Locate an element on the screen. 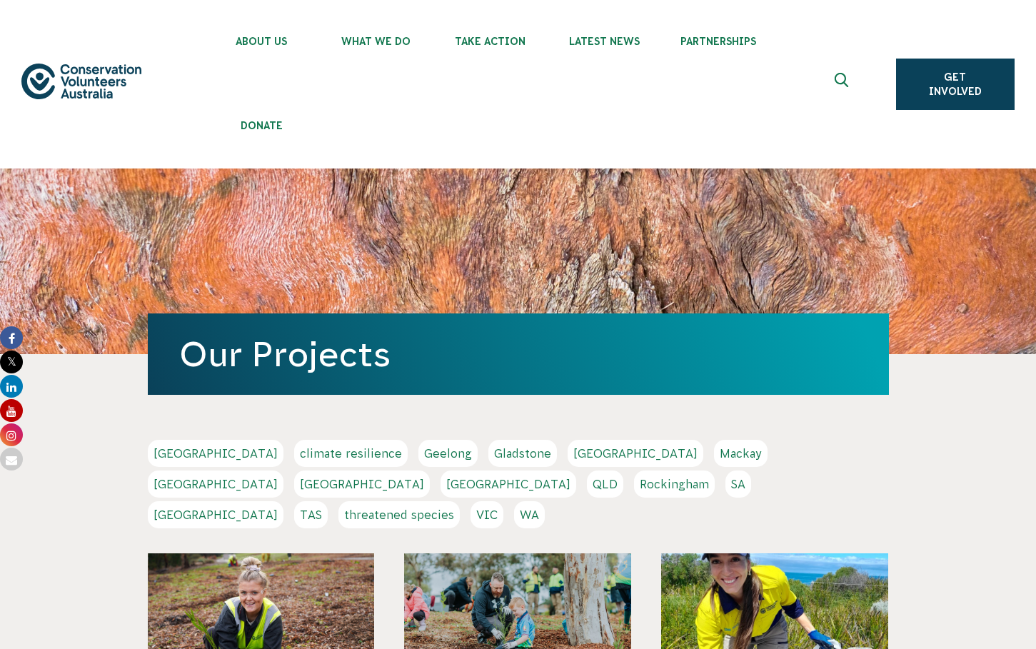  a: WA is located at coordinates (529, 515).